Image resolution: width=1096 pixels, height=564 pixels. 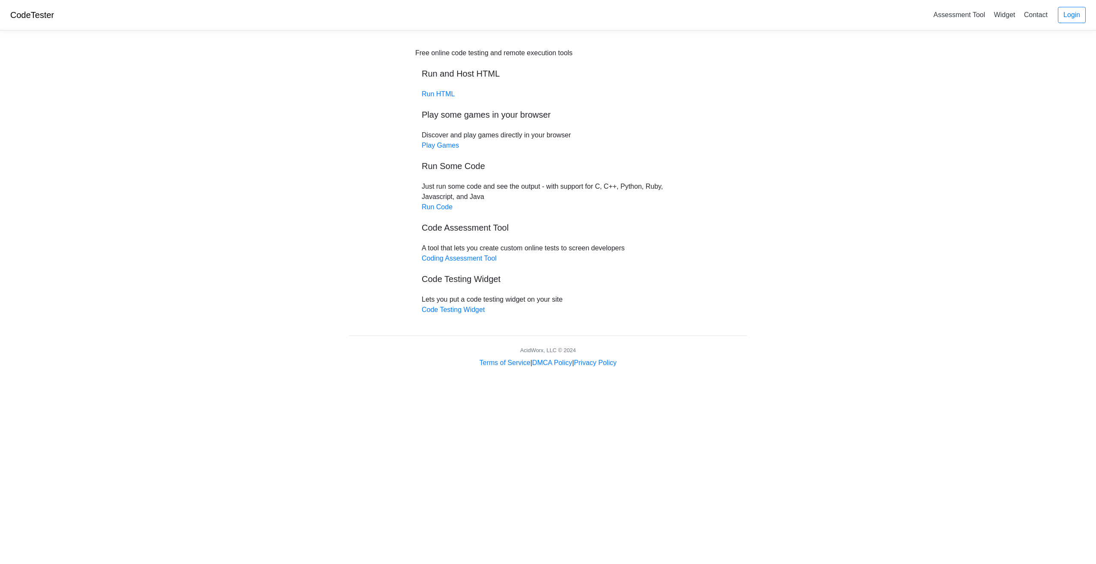 I want to click on h5: Run and Host HTML, so click(x=548, y=74).